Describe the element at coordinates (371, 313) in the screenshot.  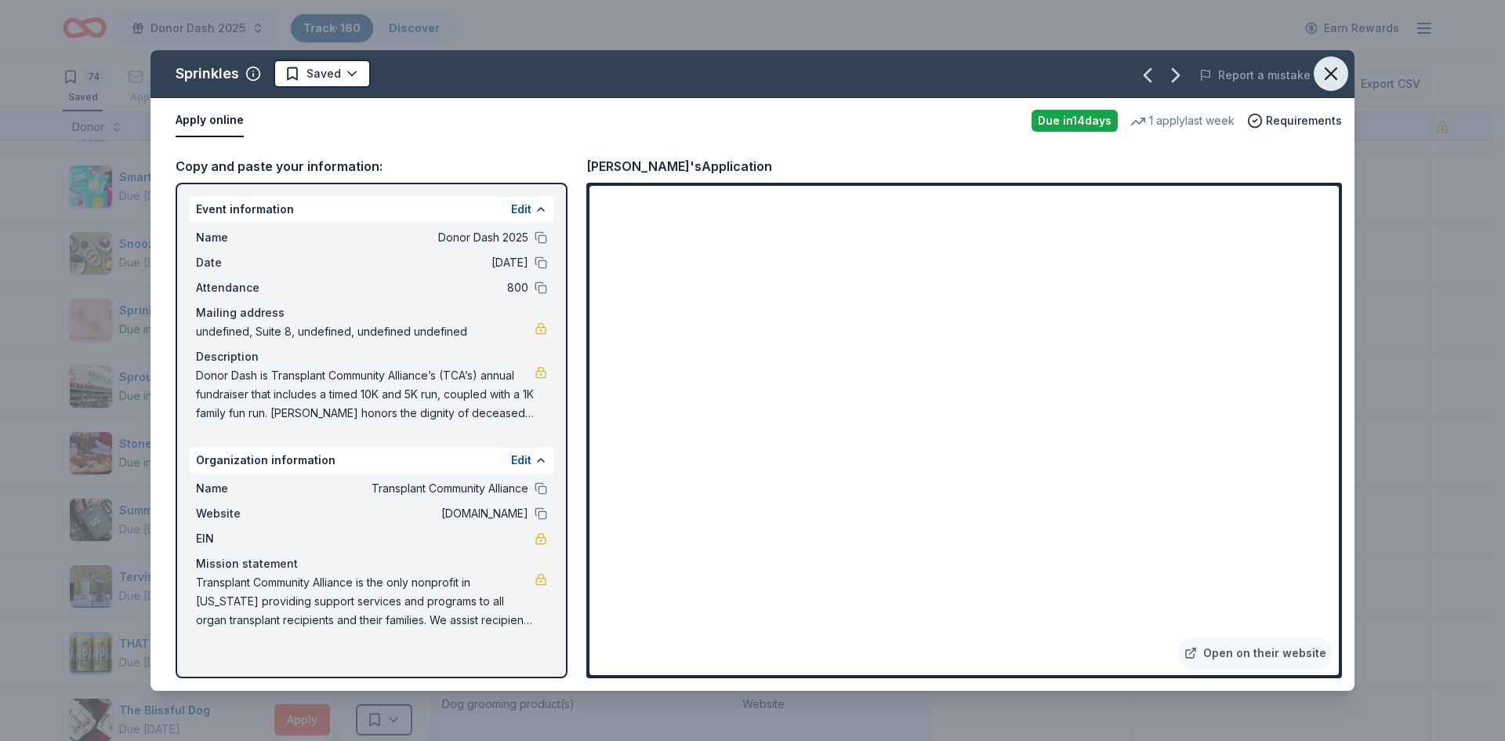
I see `div: Mailing address` at that location.